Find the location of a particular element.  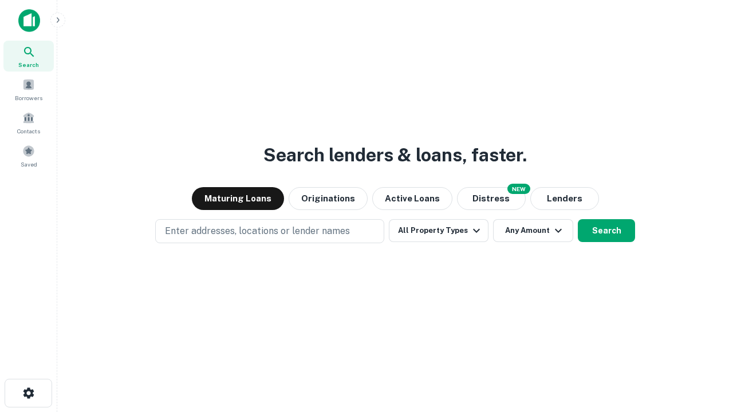

a: Saved is located at coordinates (29, 156).